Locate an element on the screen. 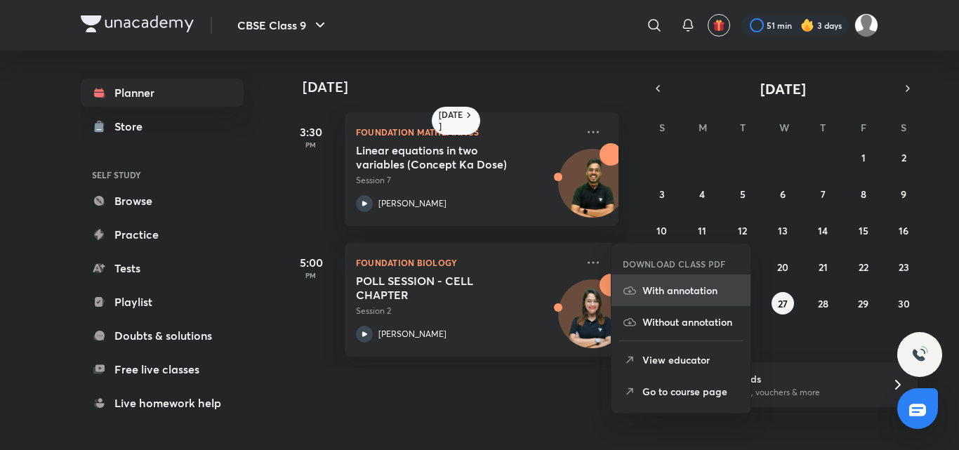  button: August 3, 2025 is located at coordinates (662, 194).